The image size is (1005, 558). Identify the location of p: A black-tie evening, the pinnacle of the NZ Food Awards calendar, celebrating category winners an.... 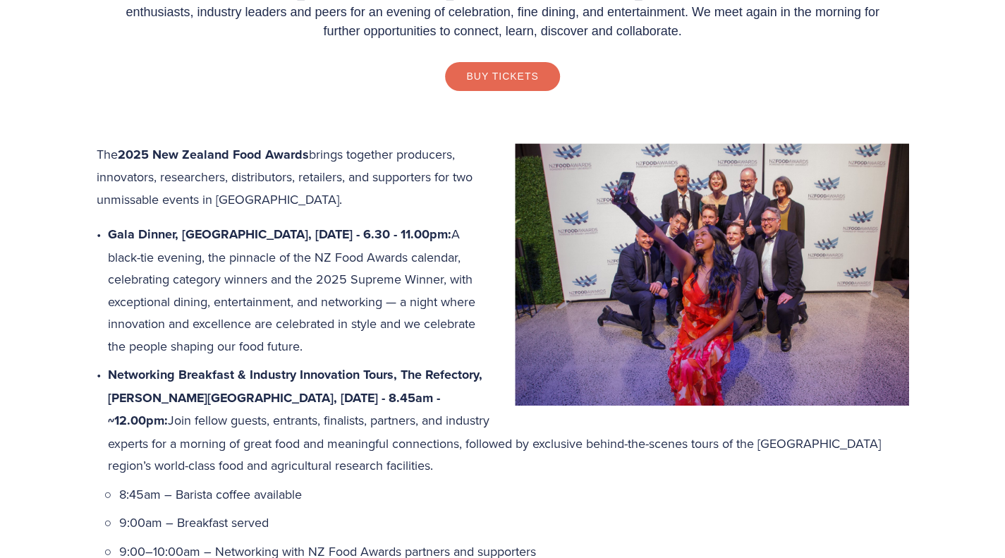
(509, 290).